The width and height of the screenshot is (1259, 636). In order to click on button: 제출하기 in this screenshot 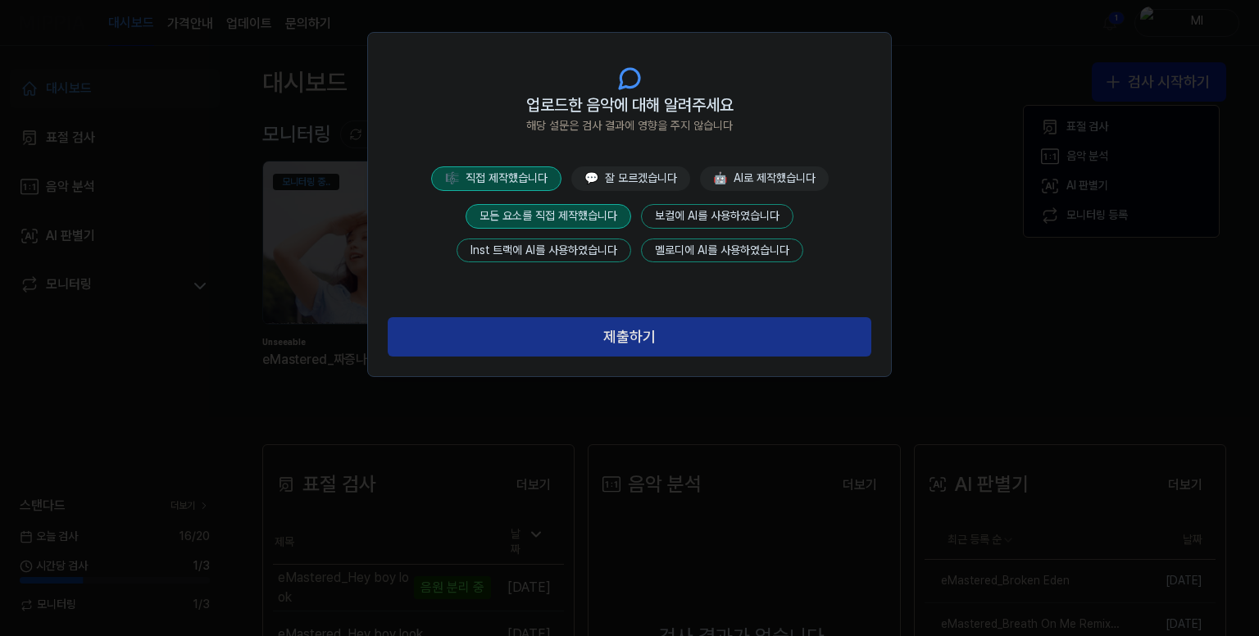, I will do `click(629, 337)`.